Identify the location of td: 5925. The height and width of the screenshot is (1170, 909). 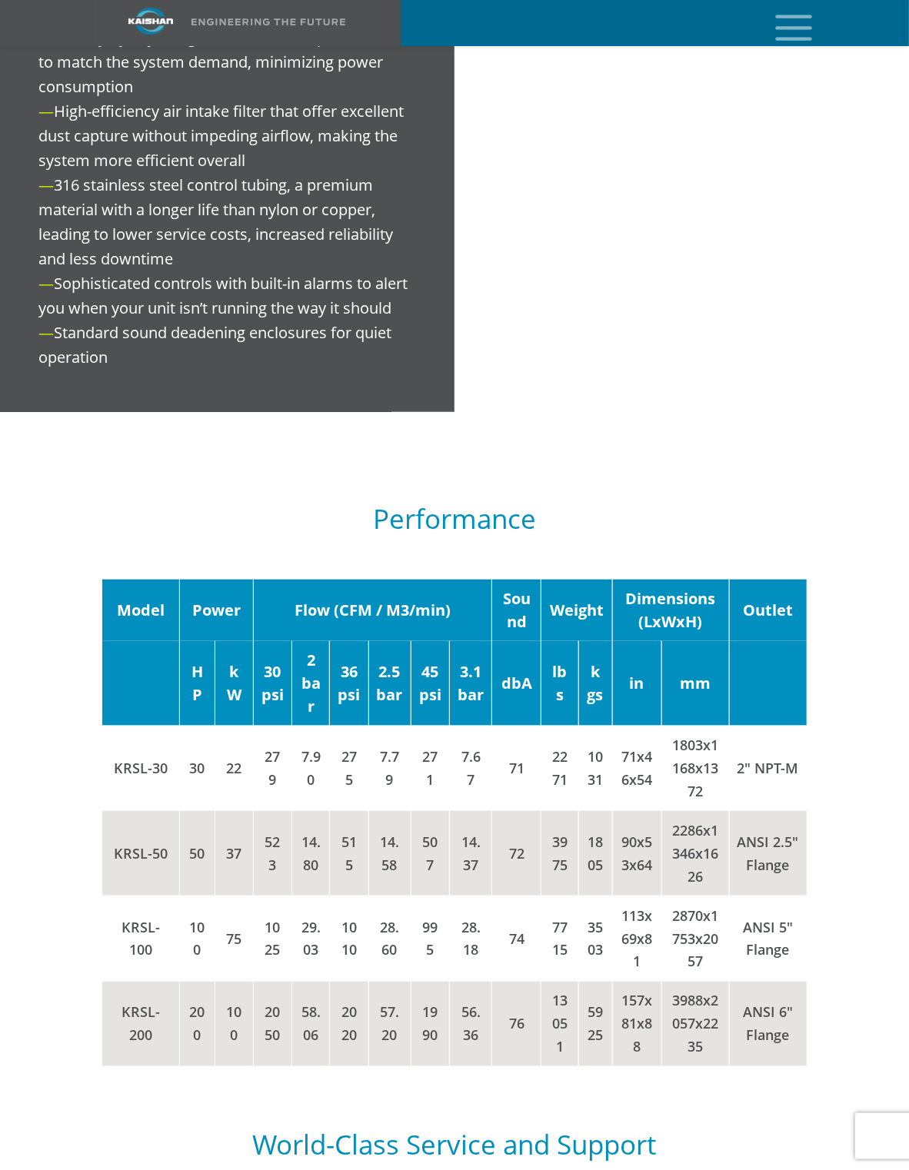
(595, 1024).